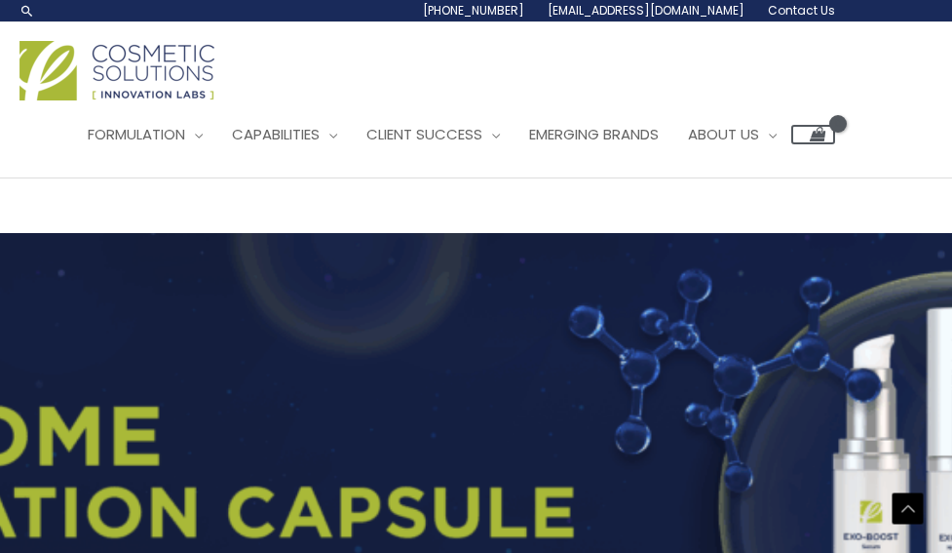 This screenshot has width=952, height=553. Describe the element at coordinates (136, 134) in the screenshot. I see `span: Formulation` at that location.